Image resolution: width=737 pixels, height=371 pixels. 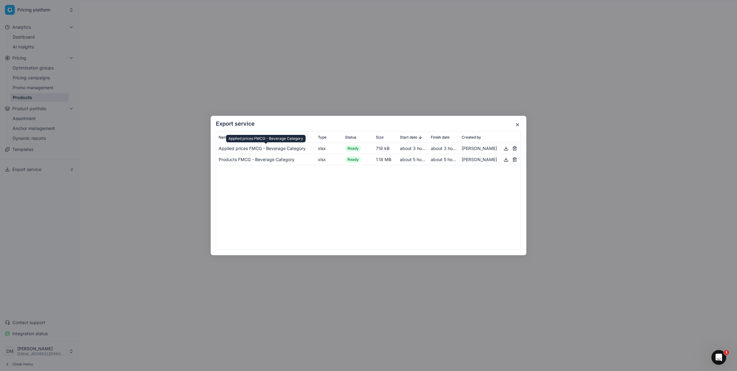 What do you see at coordinates (385, 159) in the screenshot?
I see `div: 1.18 MB` at bounding box center [385, 159].